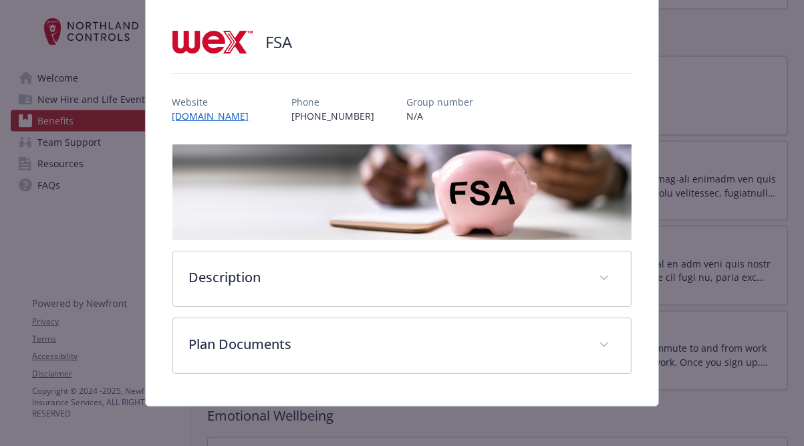  Describe the element at coordinates (280, 42) in the screenshot. I see `h2: FSA` at that location.